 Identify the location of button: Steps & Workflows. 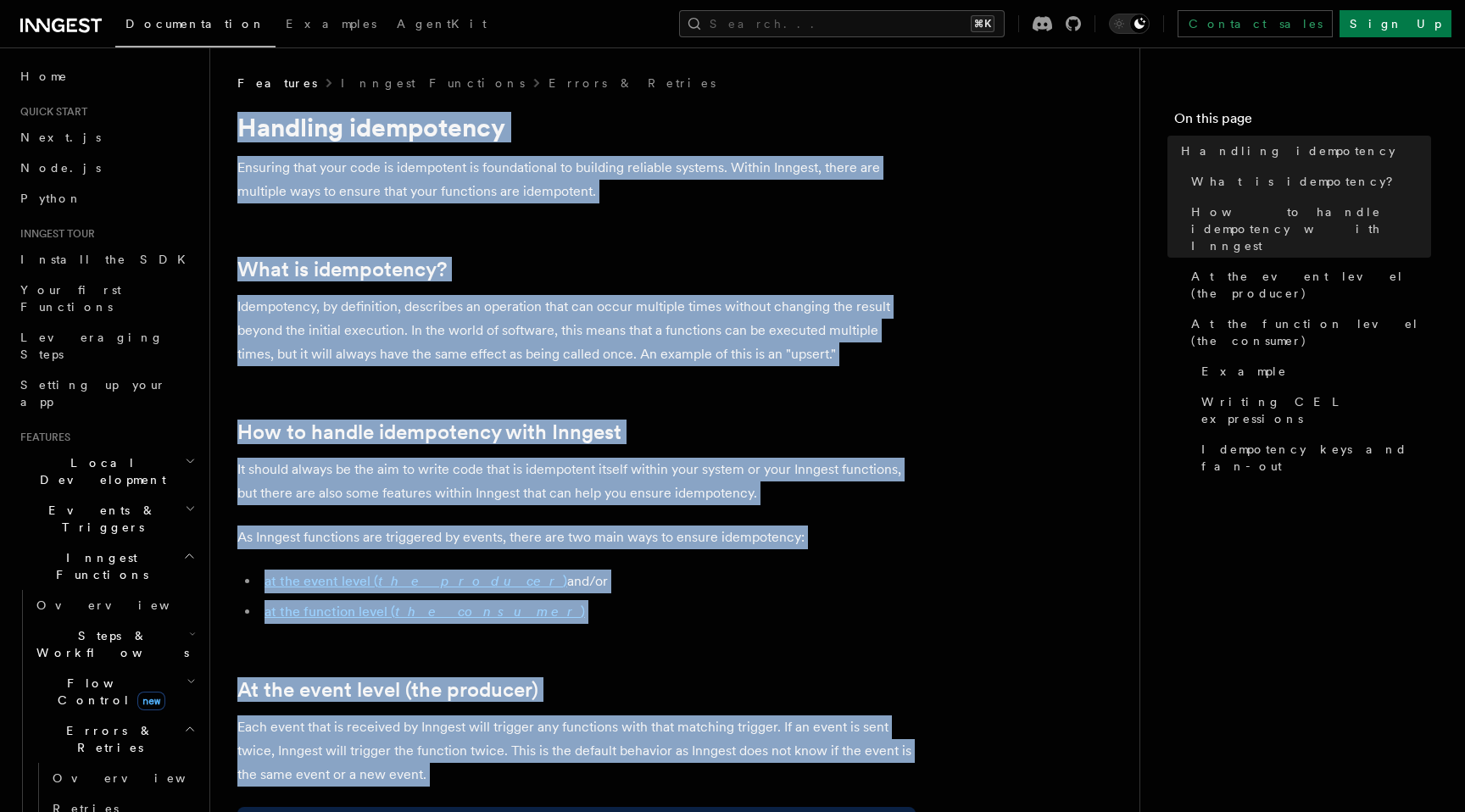
(114, 644).